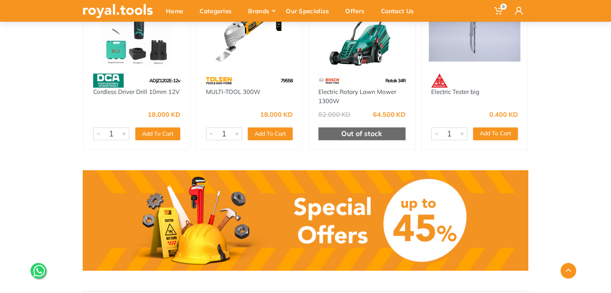 The width and height of the screenshot is (611, 293). Describe the element at coordinates (395, 80) in the screenshot. I see `span: Rotak 34R` at that location.